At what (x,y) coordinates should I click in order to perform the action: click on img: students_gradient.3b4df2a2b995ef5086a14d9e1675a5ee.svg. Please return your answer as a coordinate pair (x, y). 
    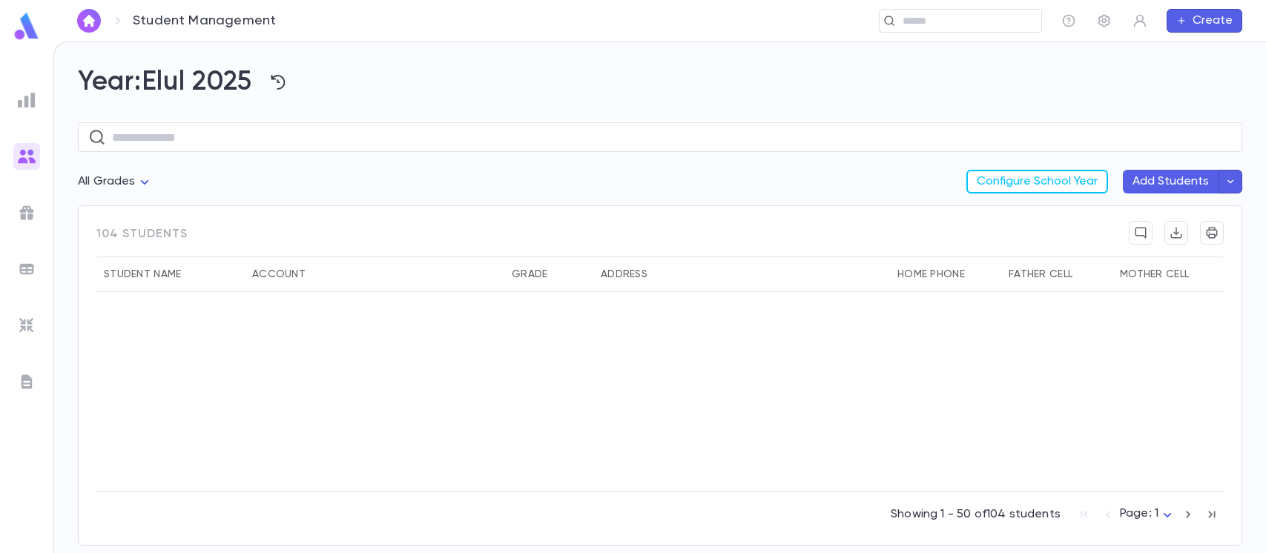
    Looking at the image, I should click on (27, 157).